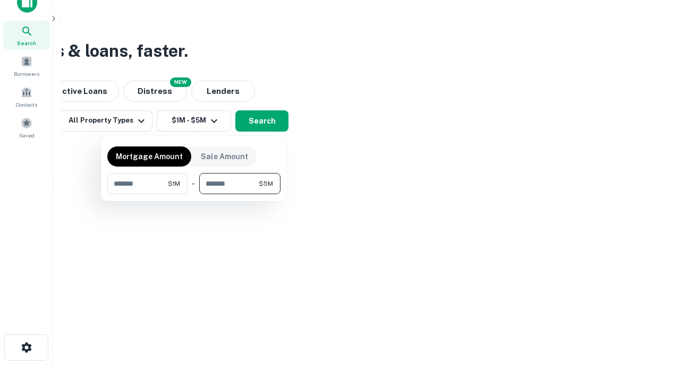  I want to click on div: Chat Widget, so click(653, 323).